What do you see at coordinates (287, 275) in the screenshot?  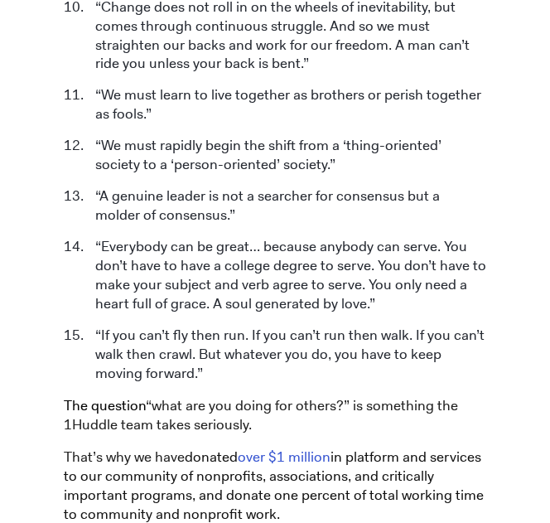 I see `li: “Everybody can be great… because anybody can serve. You don’t have to have a college degree to se...` at bounding box center [287, 275].